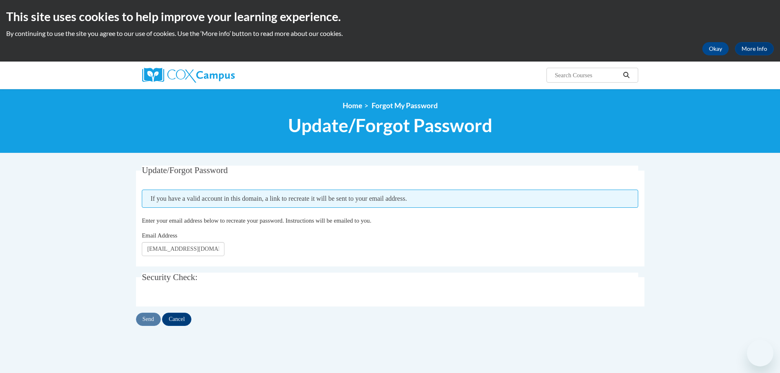  I want to click on button: Okay, so click(716, 49).